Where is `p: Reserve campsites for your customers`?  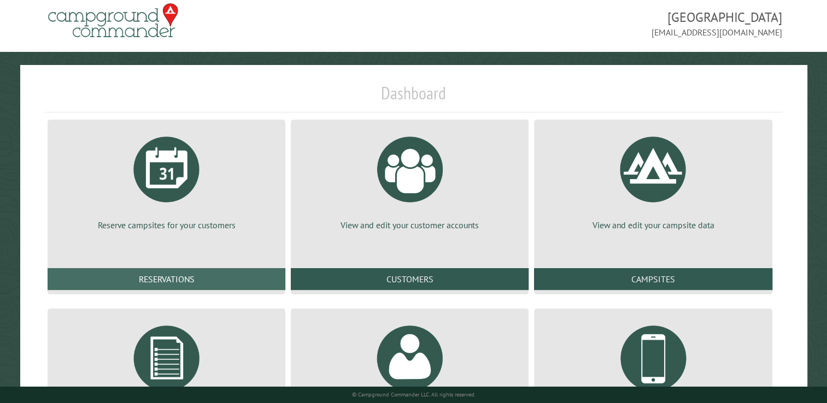
p: Reserve campsites for your customers is located at coordinates (166, 225).